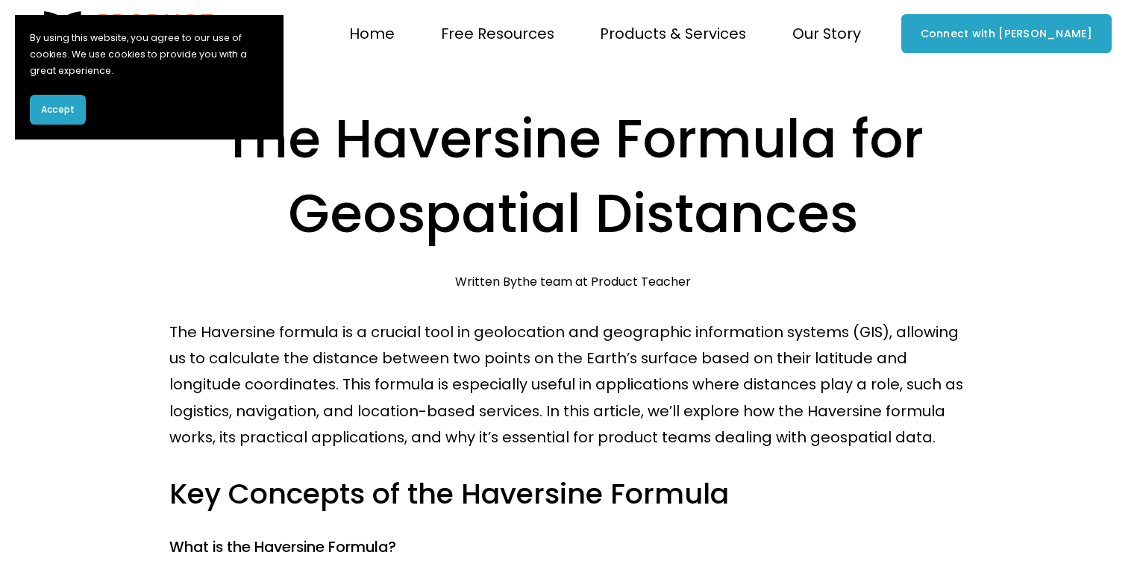 The image size is (1146, 564). I want to click on a: the team at Product Teacher, so click(604, 281).